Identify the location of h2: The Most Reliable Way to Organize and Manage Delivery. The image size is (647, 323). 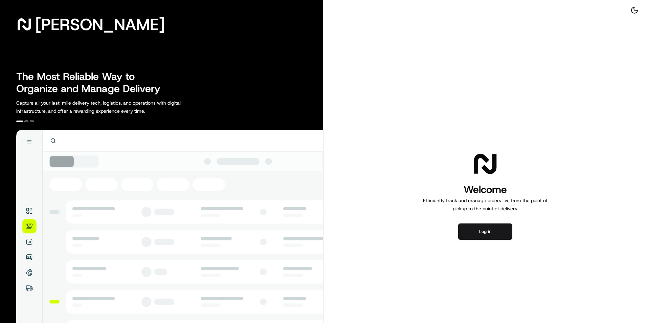
(92, 83).